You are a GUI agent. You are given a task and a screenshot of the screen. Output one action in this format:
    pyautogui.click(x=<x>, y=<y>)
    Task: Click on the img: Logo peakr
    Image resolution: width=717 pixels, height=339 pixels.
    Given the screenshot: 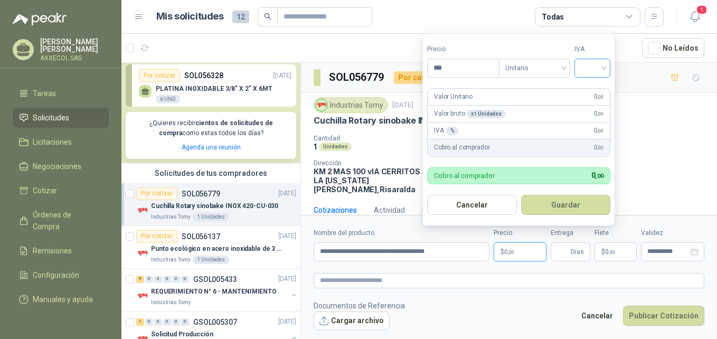 What is the action you would take?
    pyautogui.click(x=40, y=19)
    